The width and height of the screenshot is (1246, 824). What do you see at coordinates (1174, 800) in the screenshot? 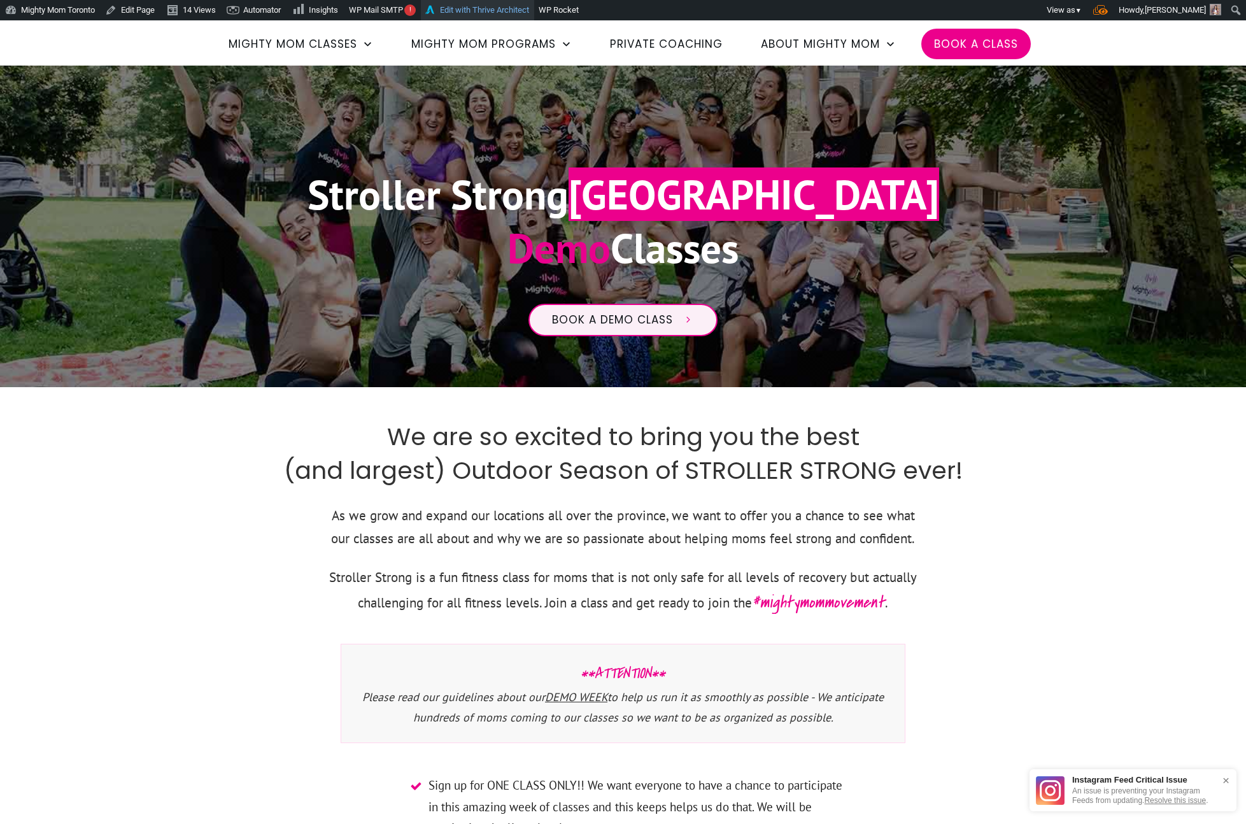
I see `a: Resolve this issue` at bounding box center [1174, 800].